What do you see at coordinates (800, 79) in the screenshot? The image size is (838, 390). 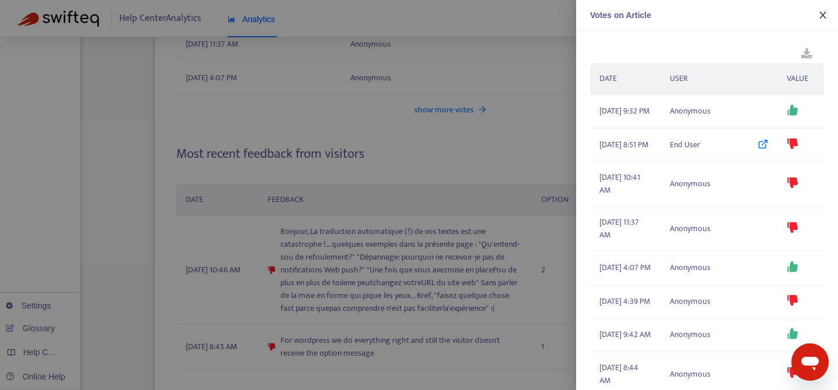 I see `th: VALUE` at bounding box center [800, 79].